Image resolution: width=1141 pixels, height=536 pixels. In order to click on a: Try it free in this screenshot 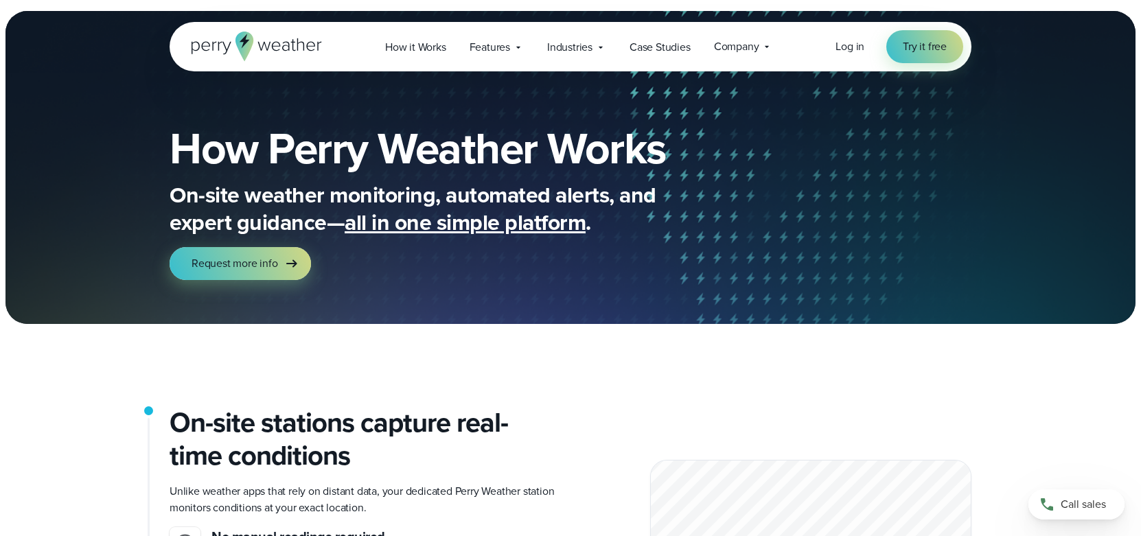, I will do `click(925, 47)`.